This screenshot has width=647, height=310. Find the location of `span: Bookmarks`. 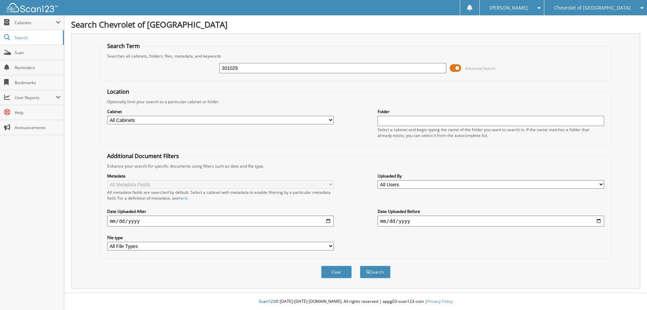

span: Bookmarks is located at coordinates (37, 82).